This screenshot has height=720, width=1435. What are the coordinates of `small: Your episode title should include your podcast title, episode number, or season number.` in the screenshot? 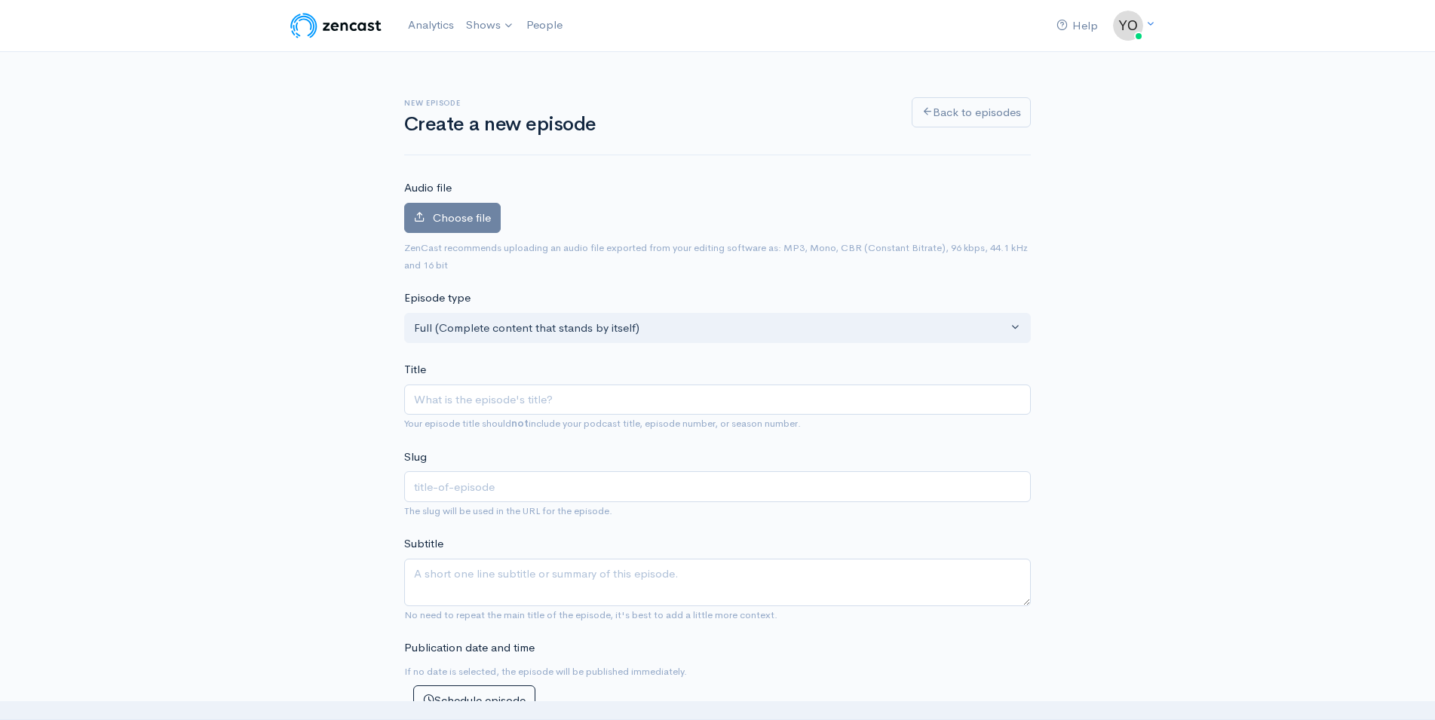 It's located at (603, 423).